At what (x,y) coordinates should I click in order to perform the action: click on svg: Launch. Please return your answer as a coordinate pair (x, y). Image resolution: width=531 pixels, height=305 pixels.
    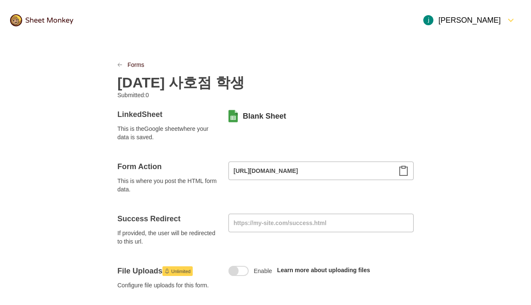
    Looking at the image, I should click on (167, 271).